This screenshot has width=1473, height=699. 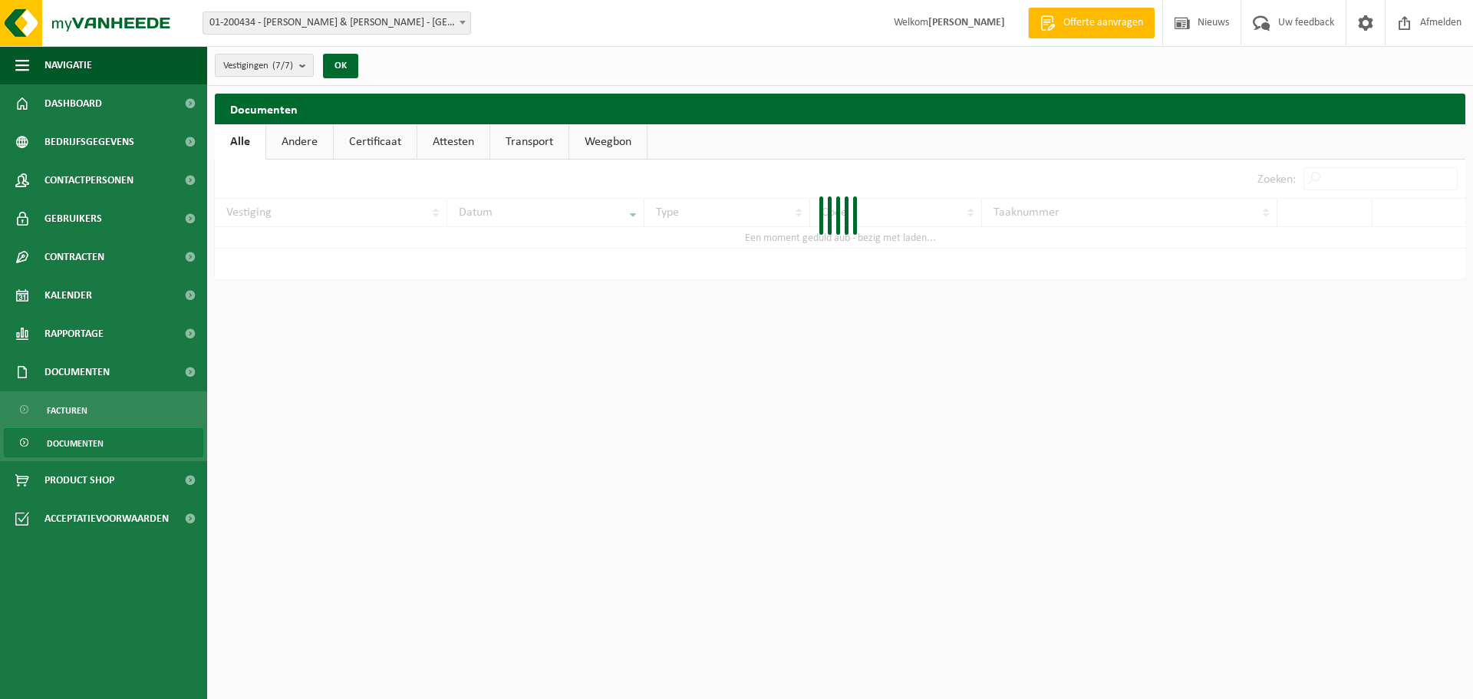 I want to click on button: Vestigingen(7/7), so click(x=264, y=65).